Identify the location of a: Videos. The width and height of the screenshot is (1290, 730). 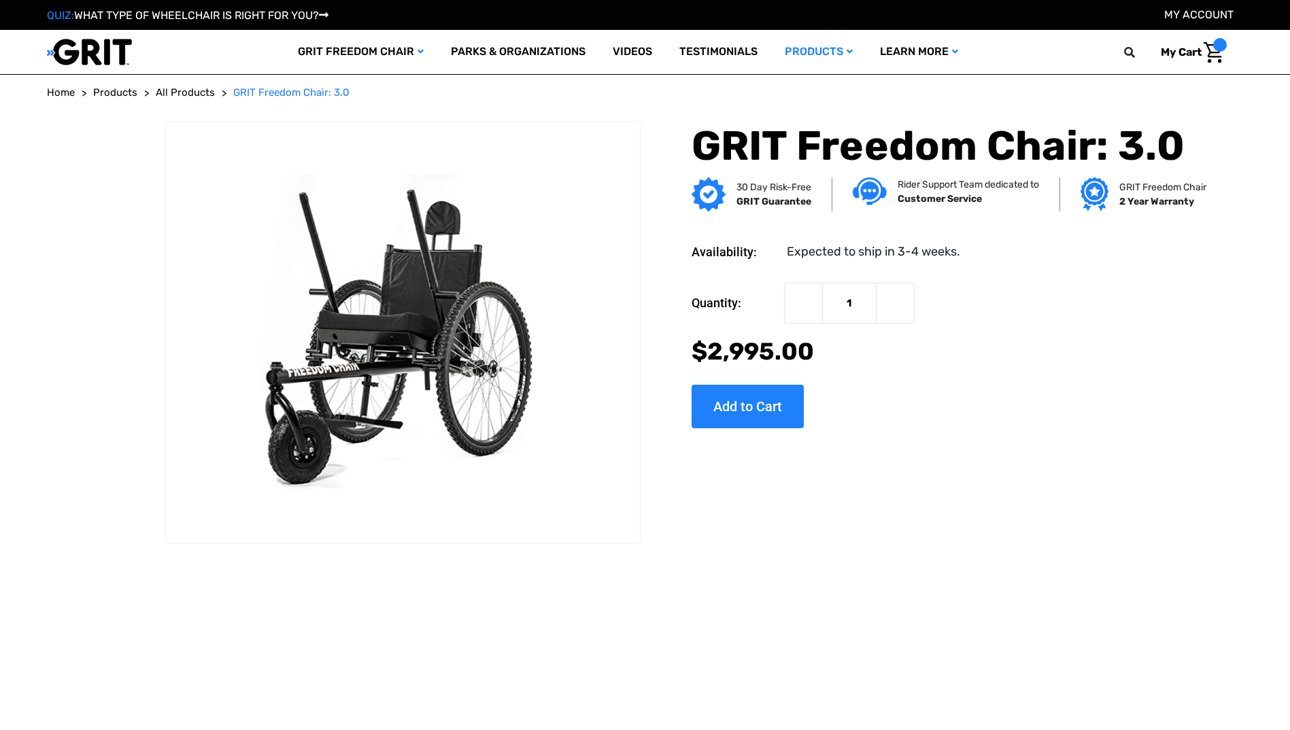
(632, 52).